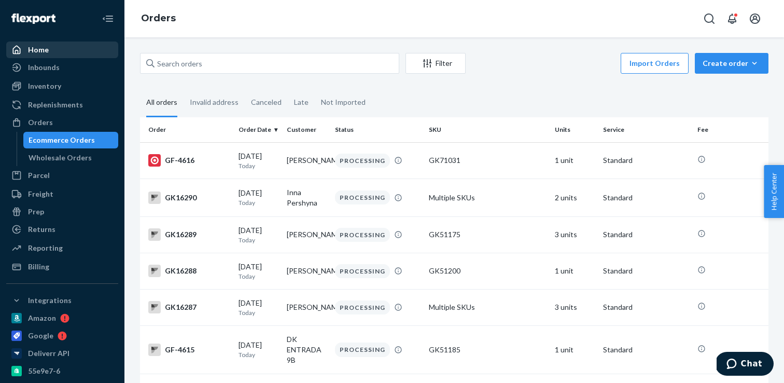 The image size is (784, 383). What do you see at coordinates (62, 318) in the screenshot?
I see `a: Amazon` at bounding box center [62, 318].